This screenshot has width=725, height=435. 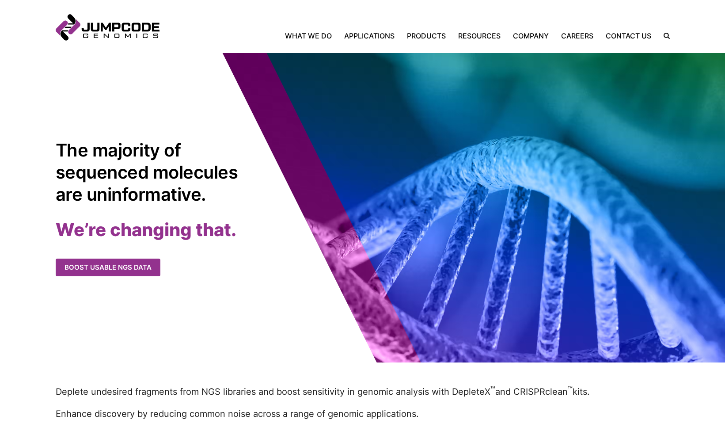 I want to click on h2: We’re changing that., so click(x=209, y=230).